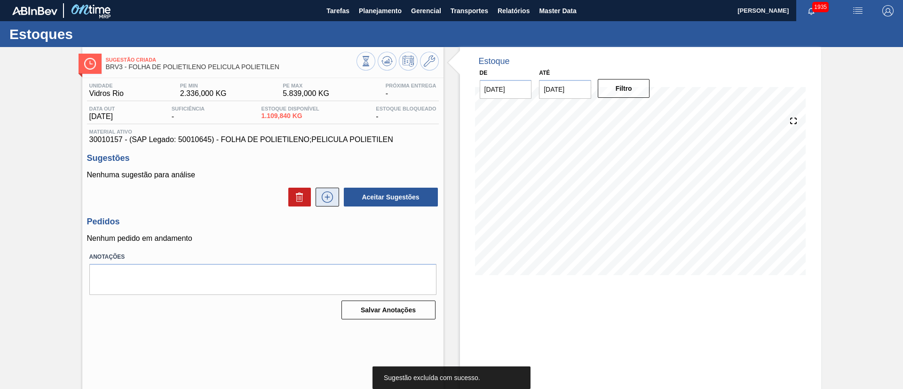 The height and width of the screenshot is (389, 903). I want to click on h3: Sugestões, so click(263, 158).